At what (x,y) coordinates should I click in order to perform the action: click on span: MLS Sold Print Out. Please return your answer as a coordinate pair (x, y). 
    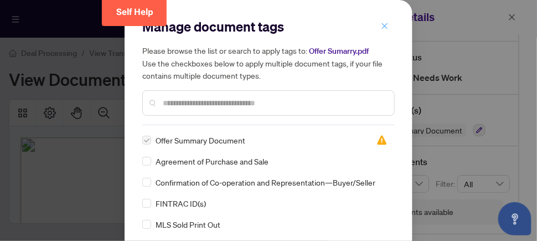
    Looking at the image, I should click on (188, 224).